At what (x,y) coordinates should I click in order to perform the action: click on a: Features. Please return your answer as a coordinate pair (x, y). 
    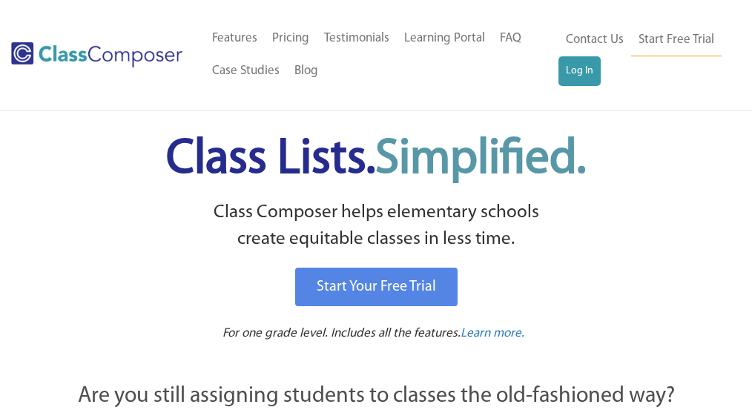
    Looking at the image, I should click on (234, 39).